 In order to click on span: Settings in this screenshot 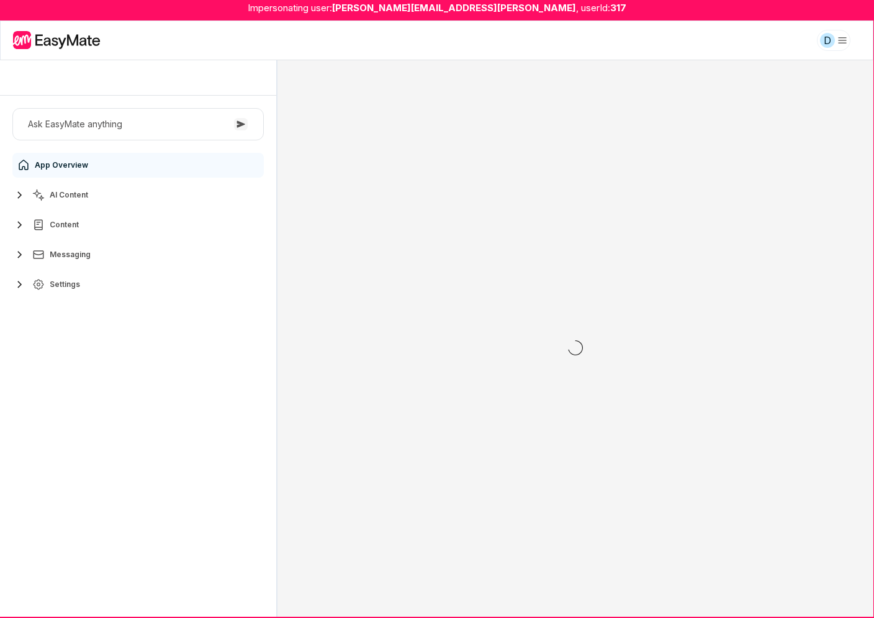, I will do `click(65, 284)`.